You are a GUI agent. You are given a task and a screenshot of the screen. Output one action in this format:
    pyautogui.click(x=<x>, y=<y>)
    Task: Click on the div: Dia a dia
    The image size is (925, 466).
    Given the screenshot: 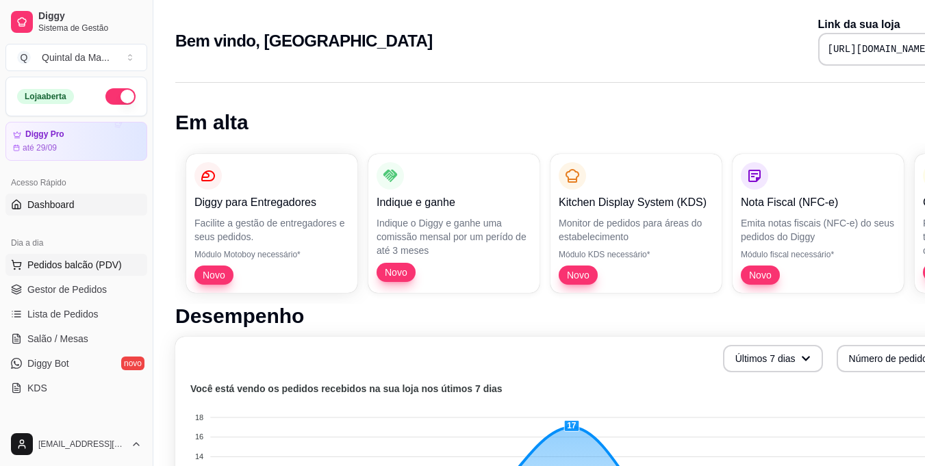 What is the action you would take?
    pyautogui.click(x=76, y=243)
    